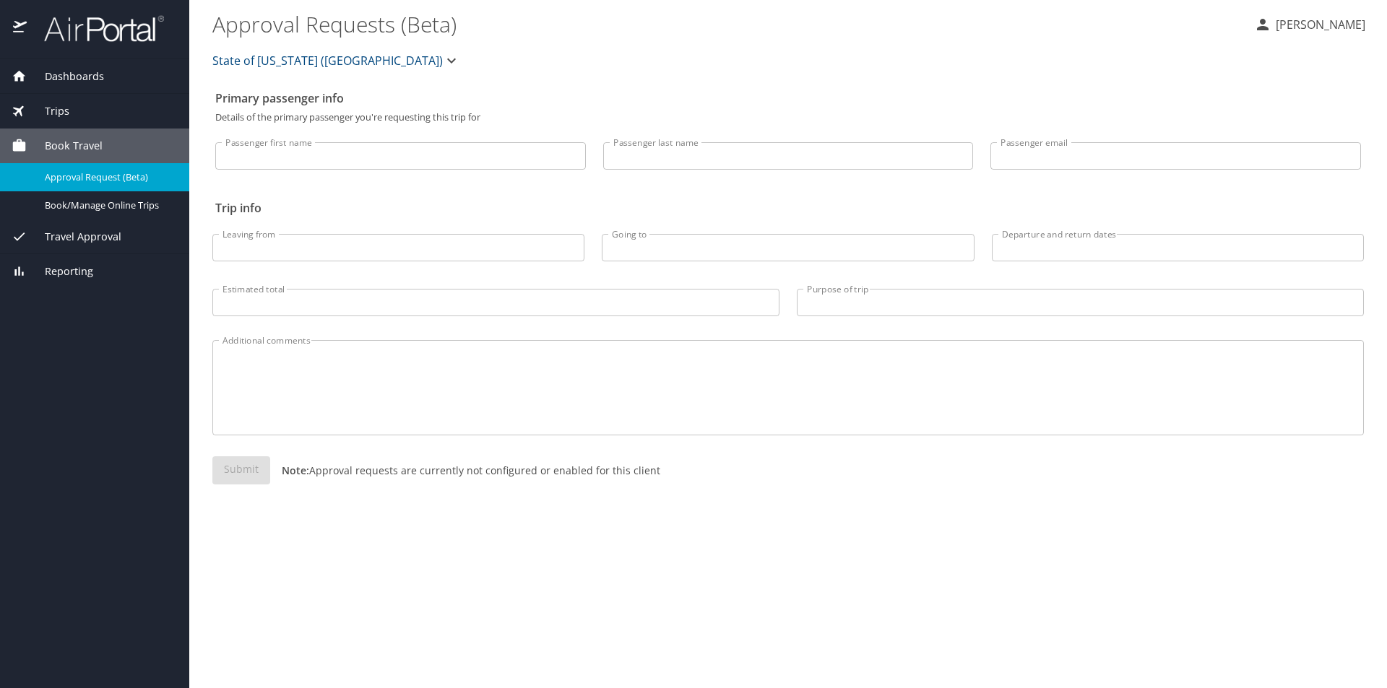 The height and width of the screenshot is (688, 1387). I want to click on span: Reporting, so click(60, 272).